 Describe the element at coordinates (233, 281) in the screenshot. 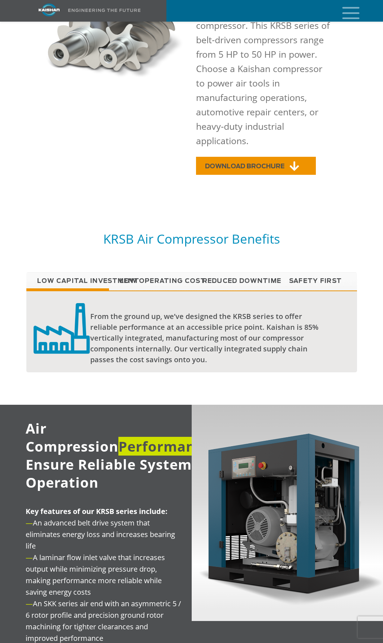

I see `a: Reduced Downtime` at that location.